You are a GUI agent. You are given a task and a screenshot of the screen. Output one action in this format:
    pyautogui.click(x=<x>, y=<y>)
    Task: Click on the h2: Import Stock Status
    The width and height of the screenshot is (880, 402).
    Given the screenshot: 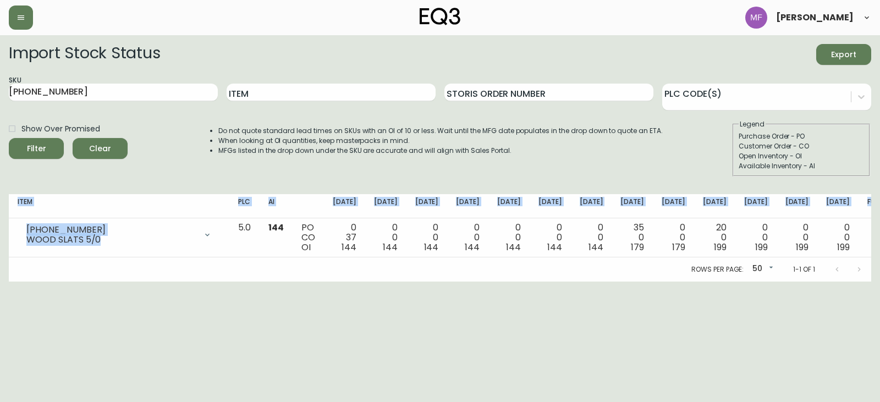 What is the action you would take?
    pyautogui.click(x=84, y=54)
    